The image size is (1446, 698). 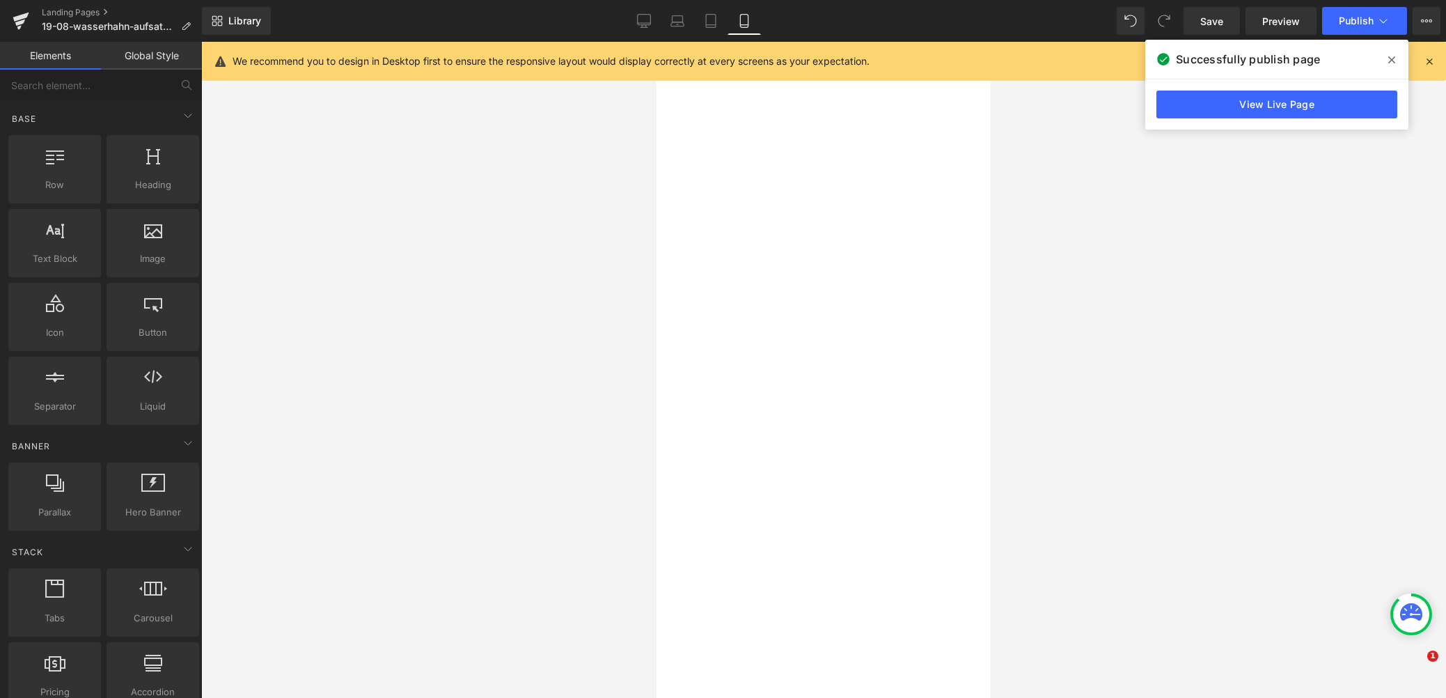 What do you see at coordinates (152, 512) in the screenshot?
I see `span: Hero Banner` at bounding box center [152, 512].